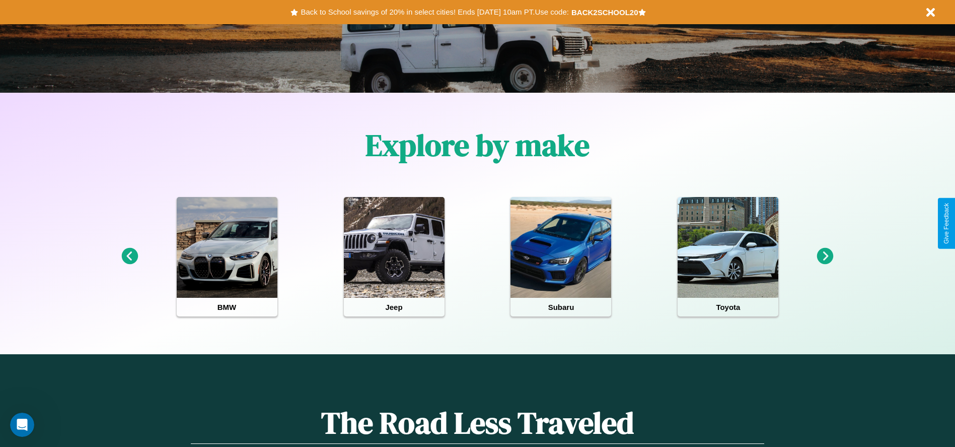 The width and height of the screenshot is (955, 447). Describe the element at coordinates (477, 422) in the screenshot. I see `h1: The Road Less Traveled` at that location.